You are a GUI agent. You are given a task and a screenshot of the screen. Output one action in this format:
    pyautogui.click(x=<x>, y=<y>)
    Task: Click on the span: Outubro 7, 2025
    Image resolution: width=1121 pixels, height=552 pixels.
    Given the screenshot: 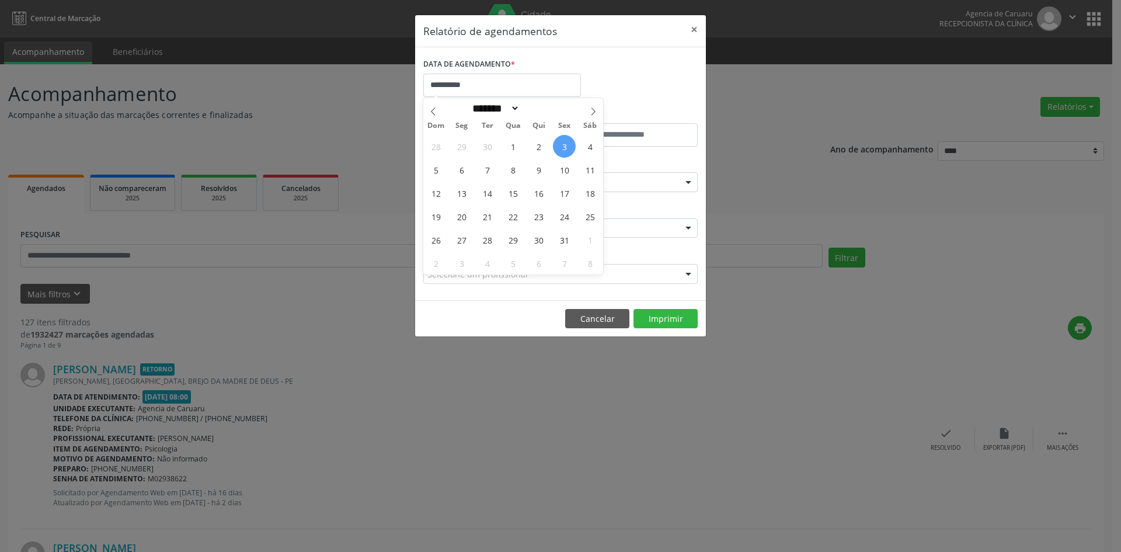 What is the action you would take?
    pyautogui.click(x=487, y=169)
    